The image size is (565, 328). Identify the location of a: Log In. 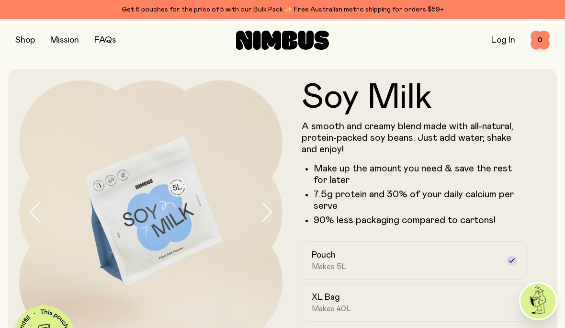
(503, 40).